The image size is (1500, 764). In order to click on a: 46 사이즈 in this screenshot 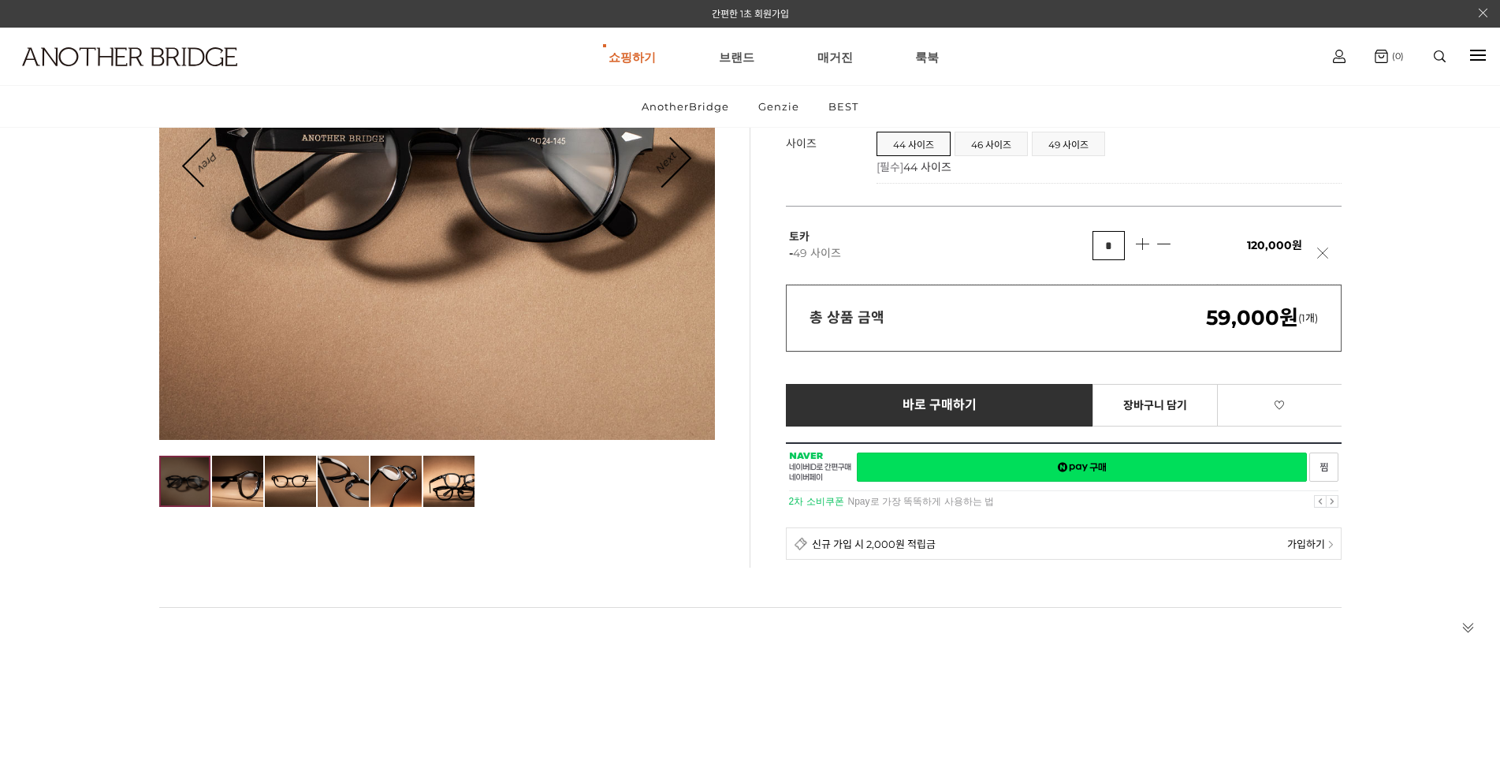, I will do `click(991, 143)`.